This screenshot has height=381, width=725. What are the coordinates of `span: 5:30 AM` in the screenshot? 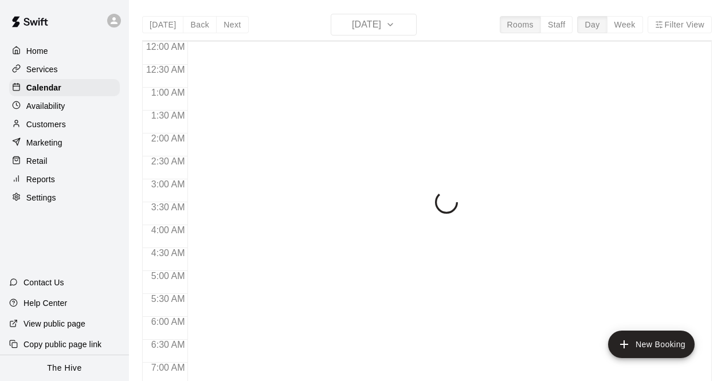 It's located at (168, 299).